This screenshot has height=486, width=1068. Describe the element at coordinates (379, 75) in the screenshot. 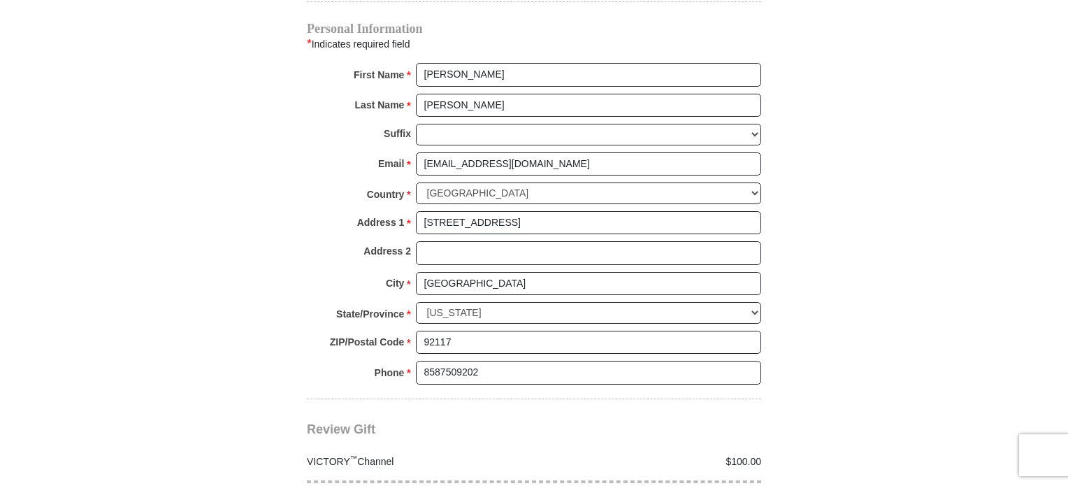

I see `strong: First Name` at that location.